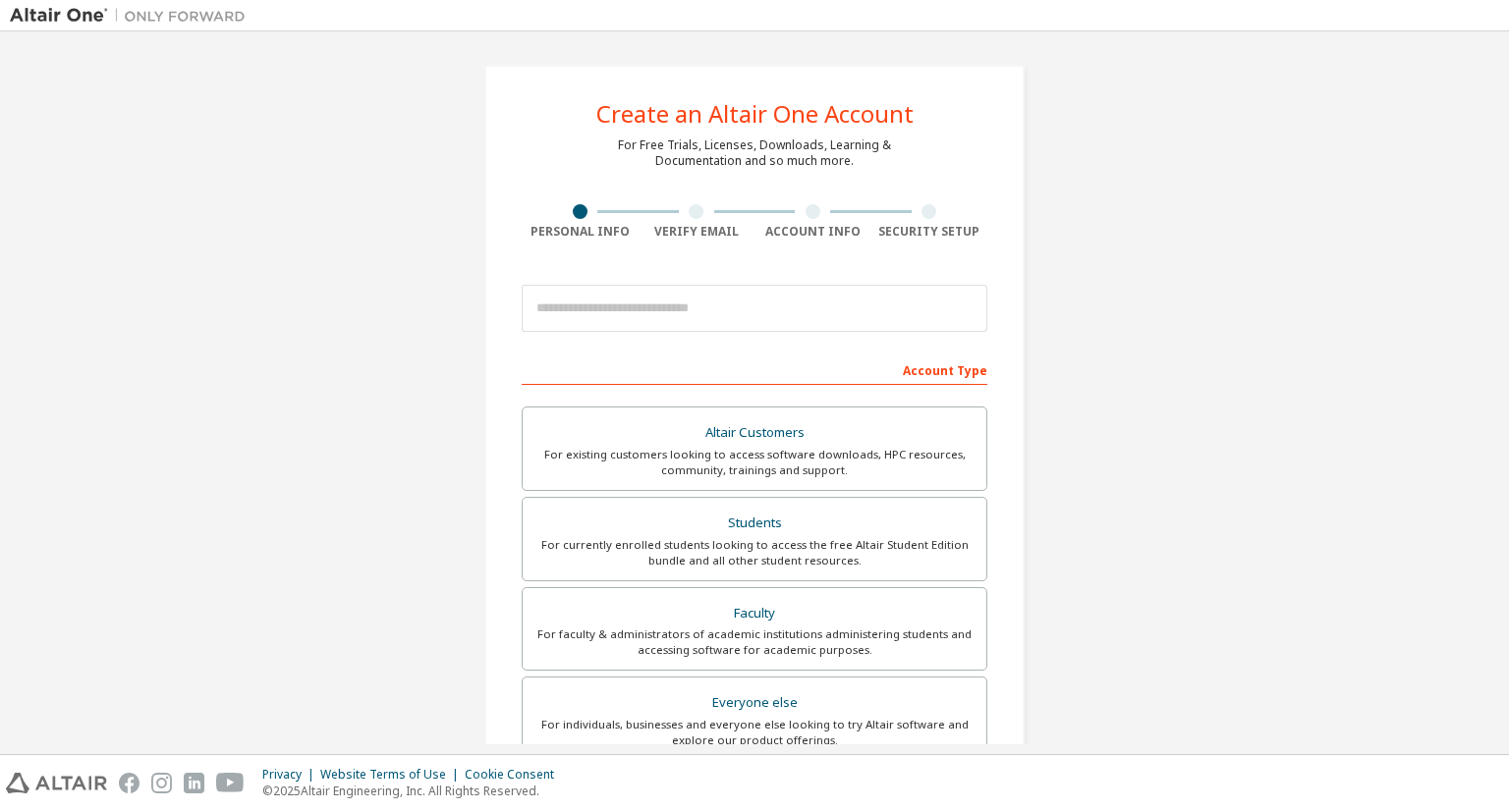 Image resolution: width=1509 pixels, height=811 pixels. I want to click on img: Altair One, so click(133, 16).